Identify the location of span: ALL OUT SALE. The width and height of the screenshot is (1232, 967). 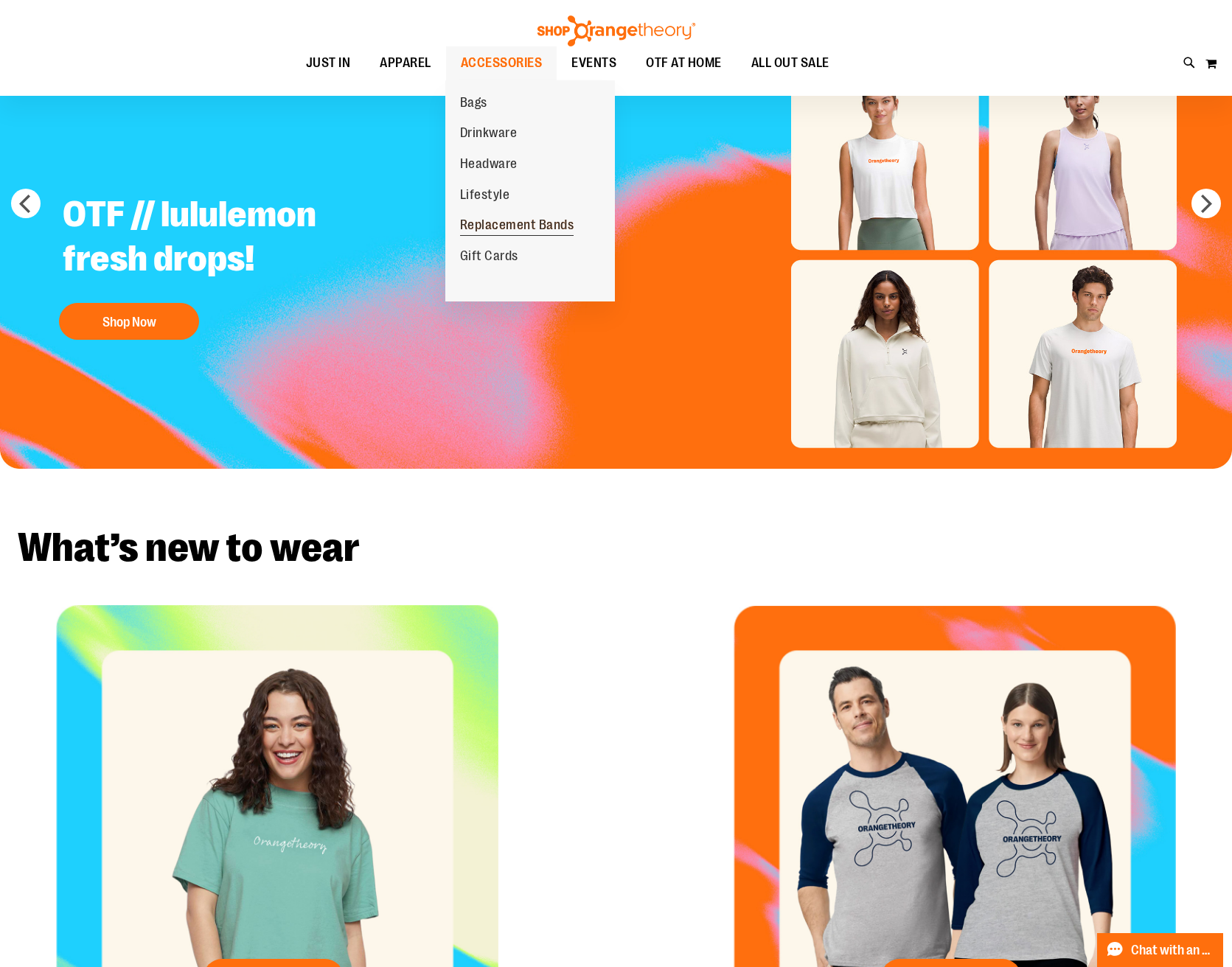
(791, 63).